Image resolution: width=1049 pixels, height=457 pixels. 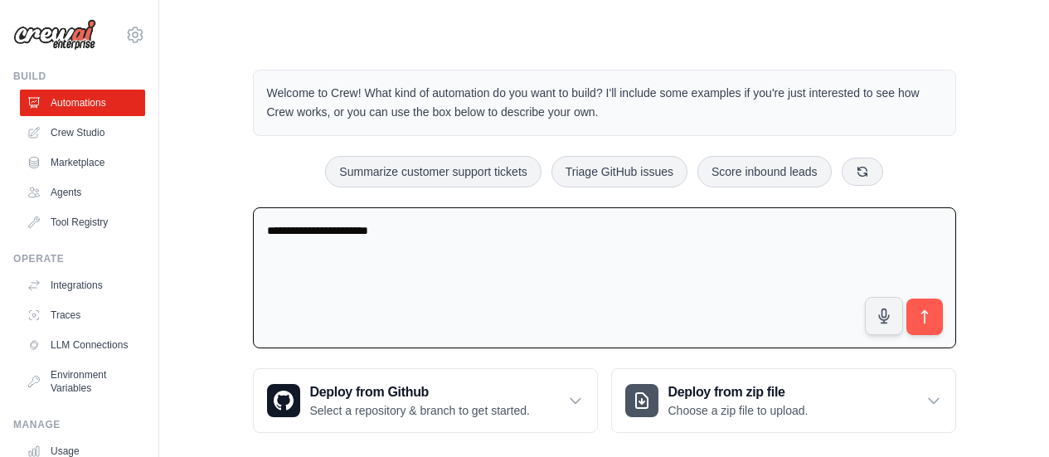 What do you see at coordinates (79, 76) in the screenshot?
I see `div: Build` at bounding box center [79, 76].